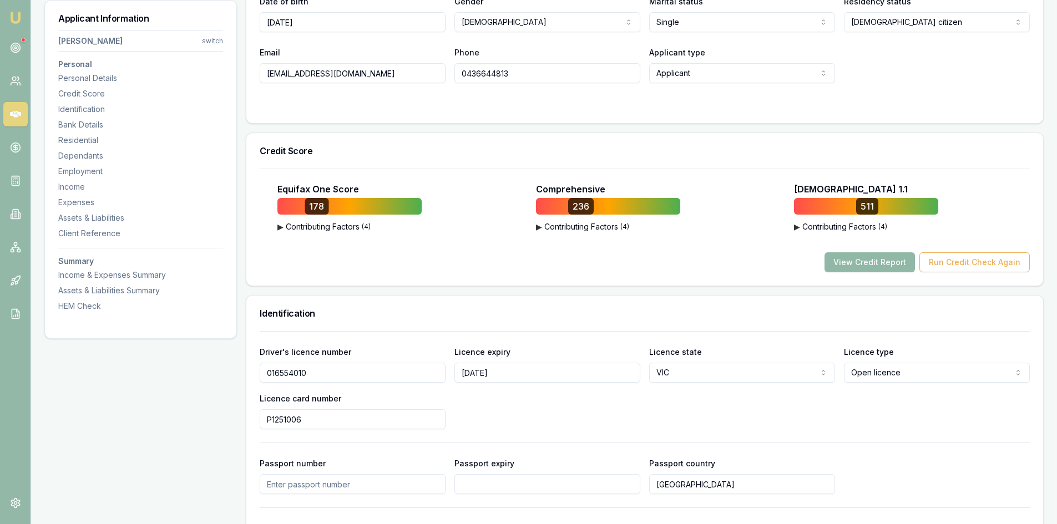 This screenshot has height=524, width=1057. Describe the element at coordinates (140, 78) in the screenshot. I see `div: Personal Details` at that location.